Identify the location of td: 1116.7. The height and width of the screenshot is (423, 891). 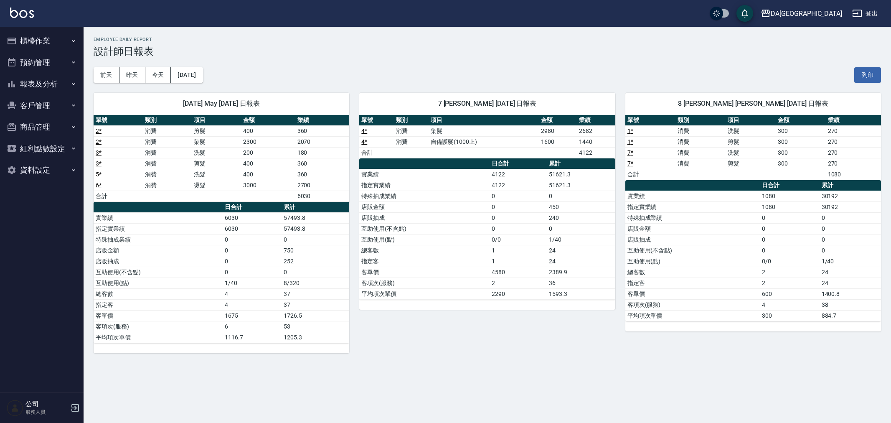
(252, 337).